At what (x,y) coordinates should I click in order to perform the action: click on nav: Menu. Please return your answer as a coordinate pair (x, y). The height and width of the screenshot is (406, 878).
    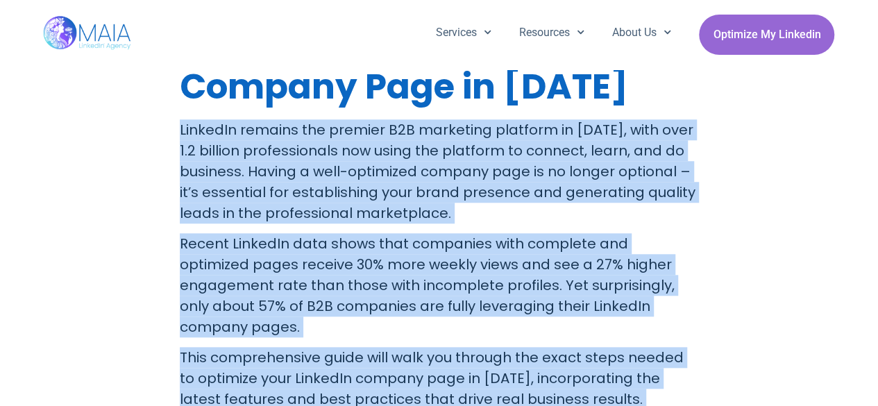
    Looking at the image, I should click on (554, 33).